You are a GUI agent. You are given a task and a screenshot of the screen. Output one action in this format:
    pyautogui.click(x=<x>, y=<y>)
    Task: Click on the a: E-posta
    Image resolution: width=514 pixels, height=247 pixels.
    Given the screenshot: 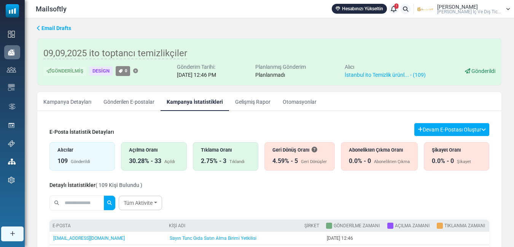 What is the action you would take?
    pyautogui.click(x=62, y=226)
    